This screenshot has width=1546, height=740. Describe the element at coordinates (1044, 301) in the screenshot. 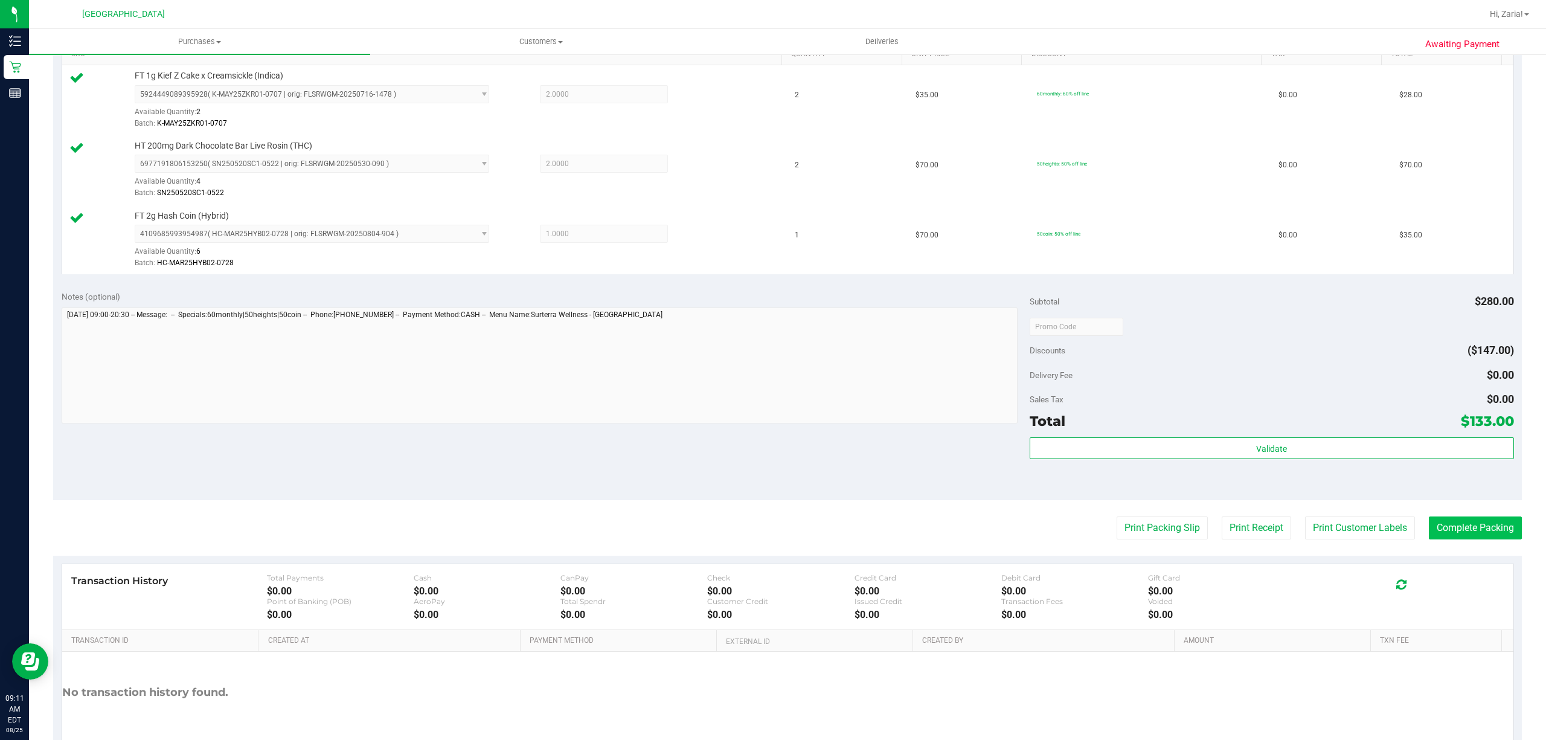

I see `span: Subtotal` at that location.